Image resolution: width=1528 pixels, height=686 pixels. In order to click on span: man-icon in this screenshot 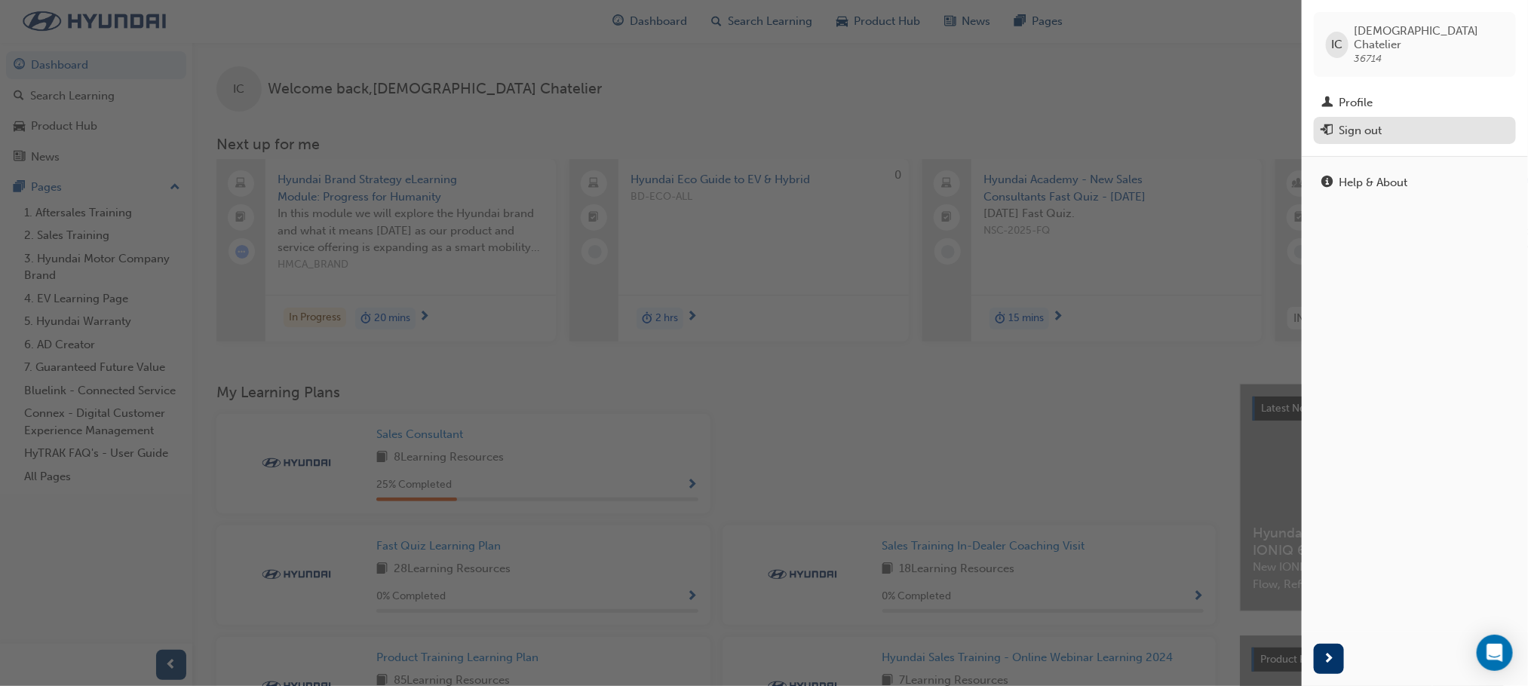, I will do `click(1326, 103)`.